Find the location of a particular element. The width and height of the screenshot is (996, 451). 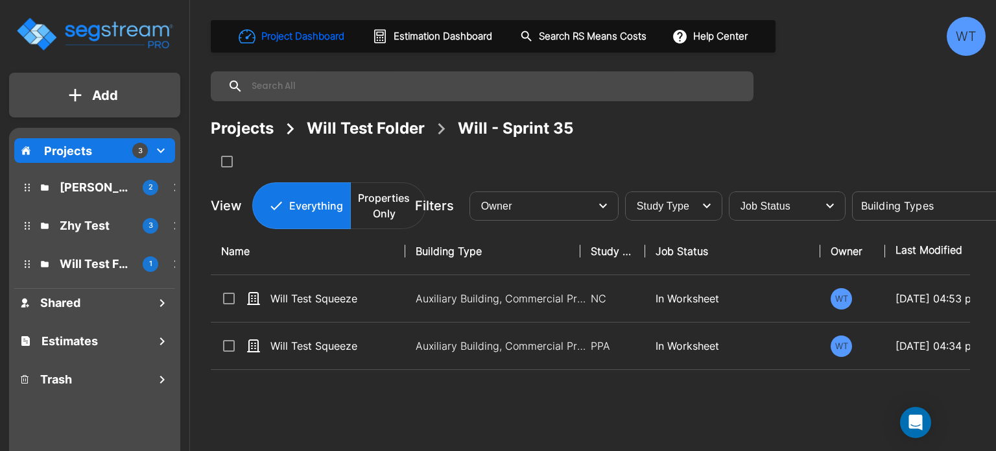

button: Project Dashboard is located at coordinates (292, 36).